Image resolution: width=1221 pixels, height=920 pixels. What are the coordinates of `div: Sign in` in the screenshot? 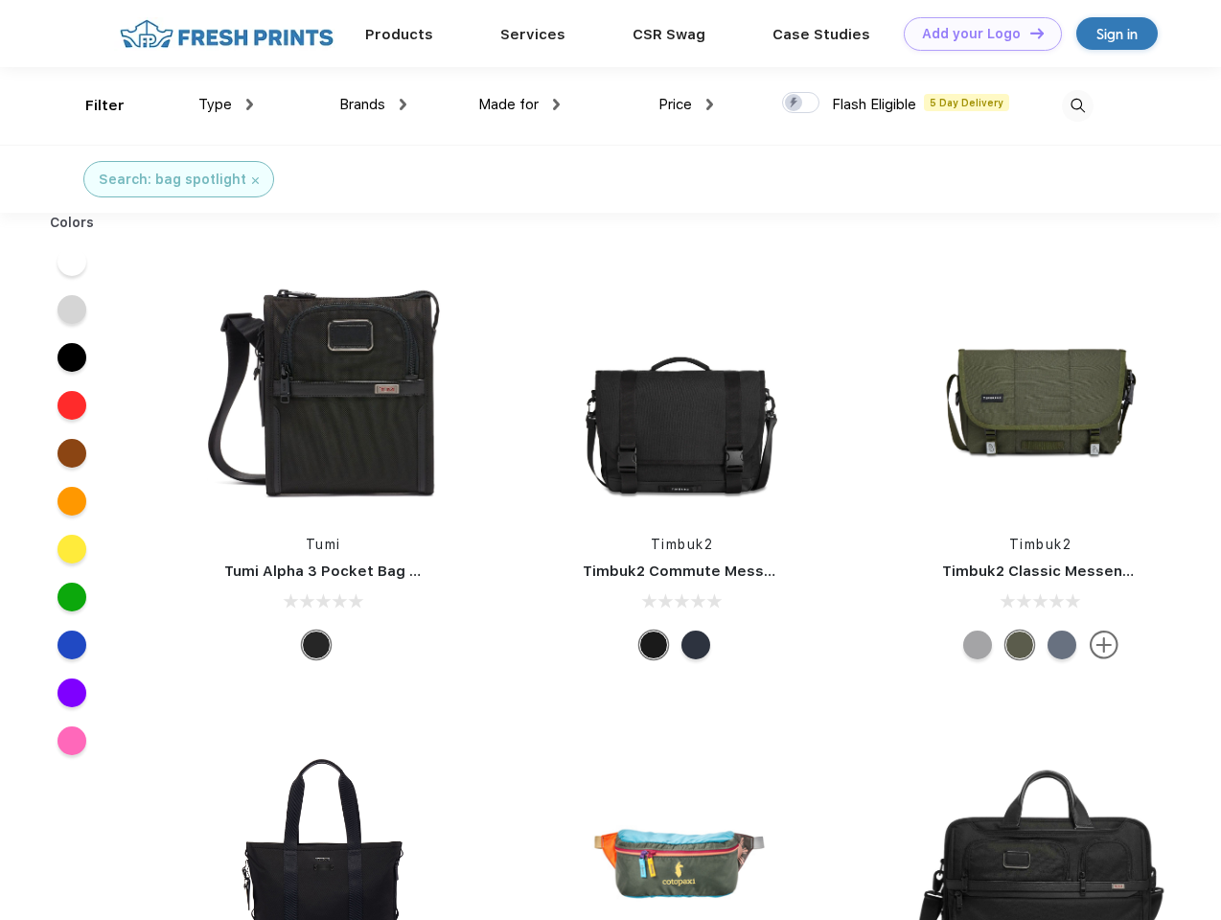 It's located at (1116, 34).